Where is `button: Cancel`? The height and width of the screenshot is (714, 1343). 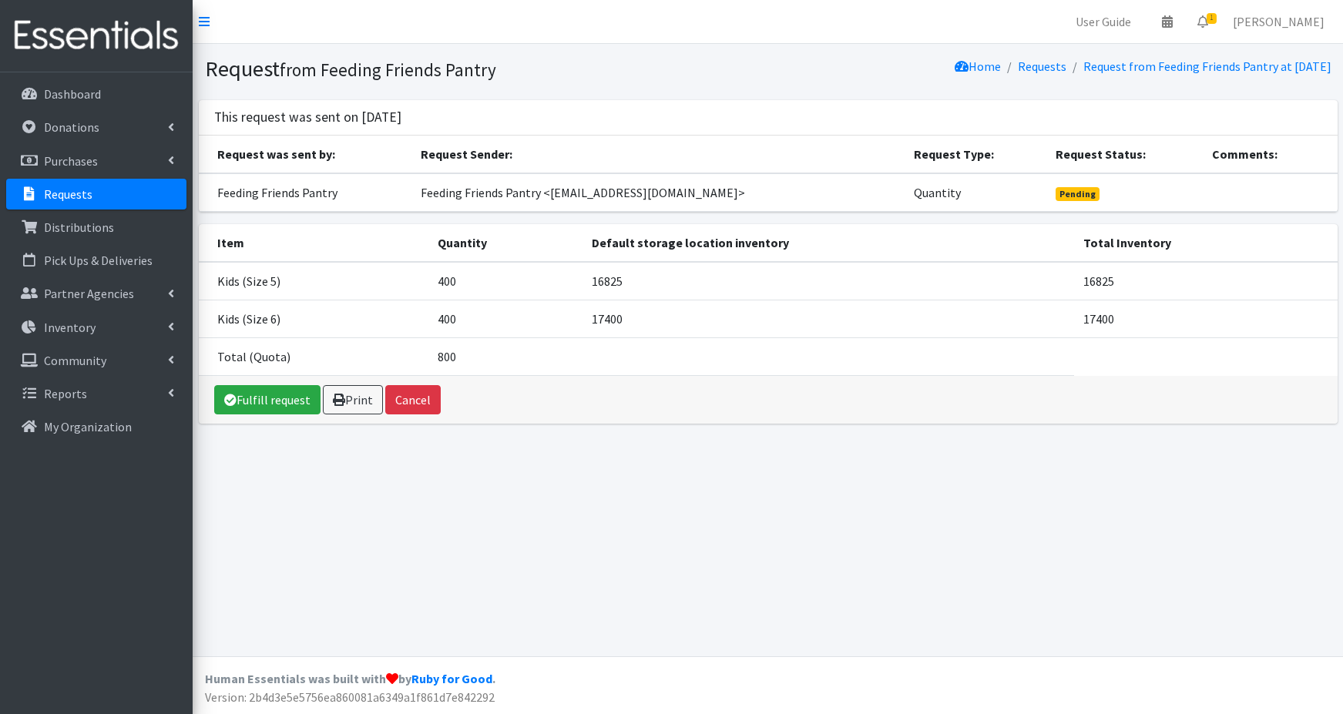 button: Cancel is located at coordinates (413, 400).